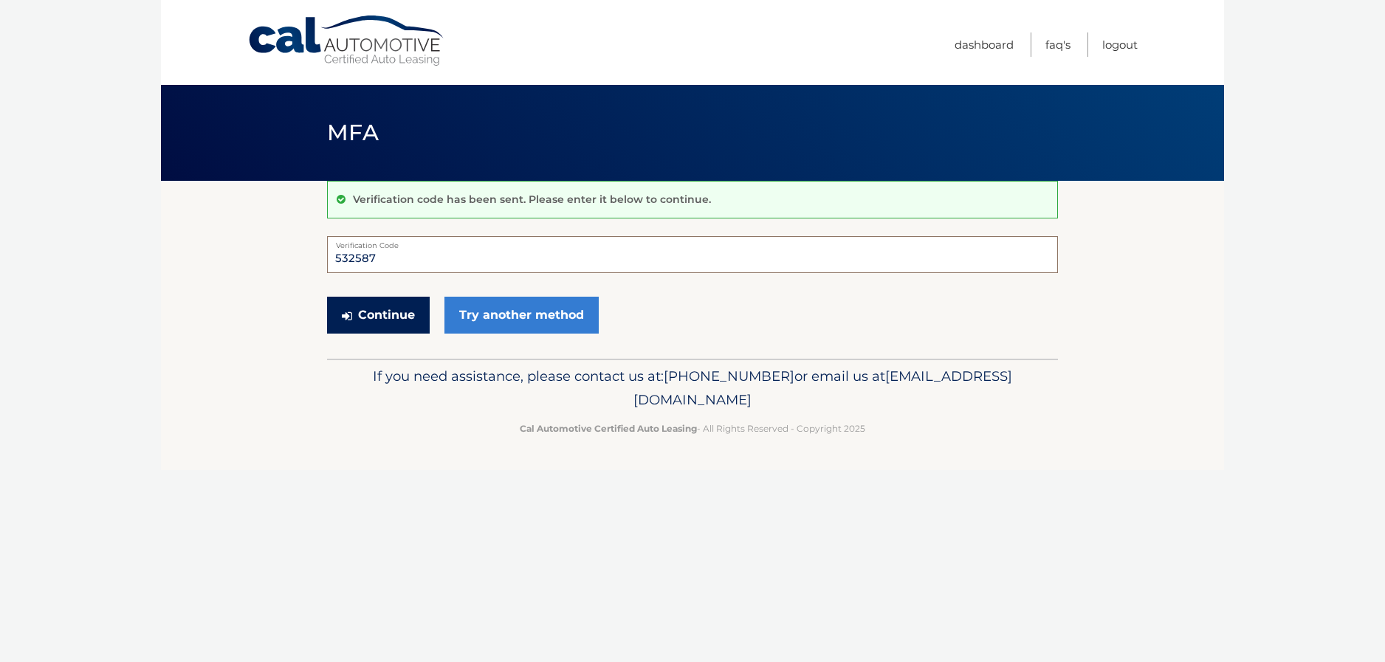 Image resolution: width=1385 pixels, height=662 pixels. What do you see at coordinates (1058, 44) in the screenshot?
I see `a: FAQ's` at bounding box center [1058, 44].